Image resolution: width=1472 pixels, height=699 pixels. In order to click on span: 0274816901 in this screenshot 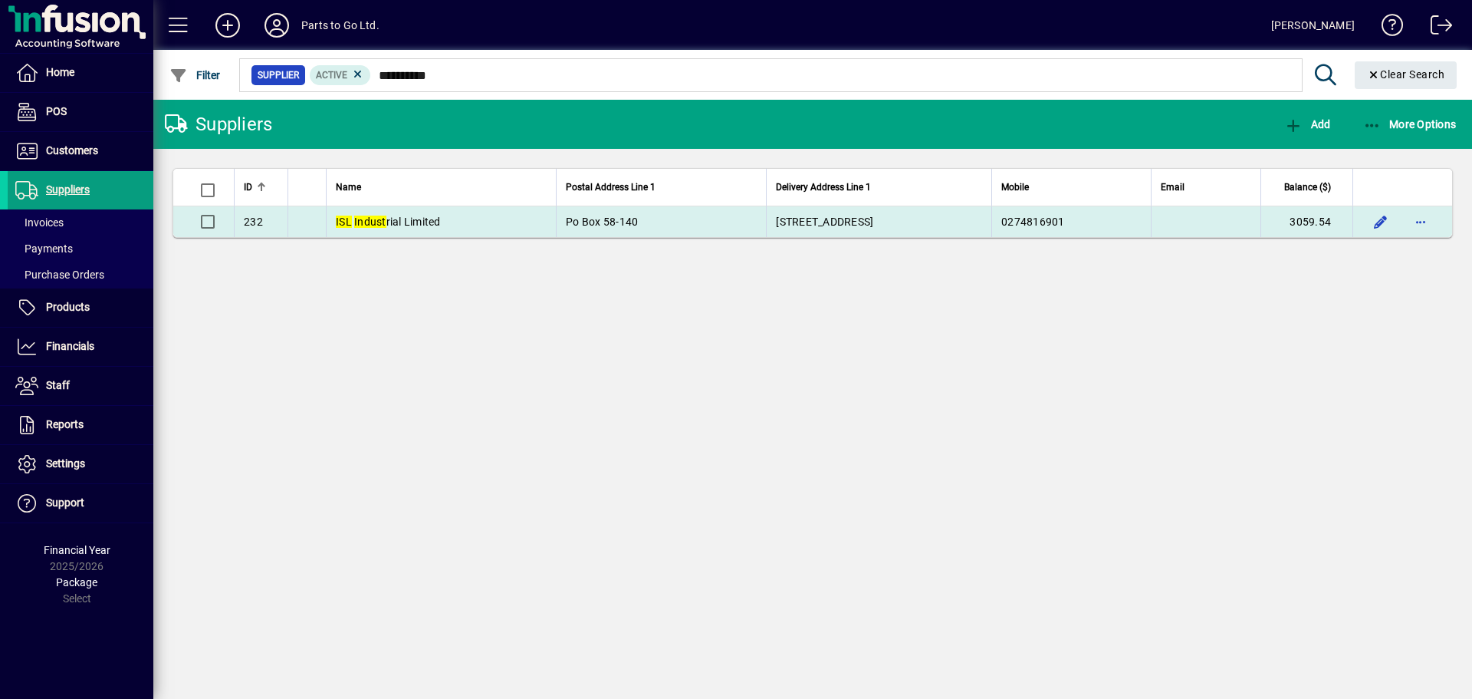, I will do `click(1033, 222)`.